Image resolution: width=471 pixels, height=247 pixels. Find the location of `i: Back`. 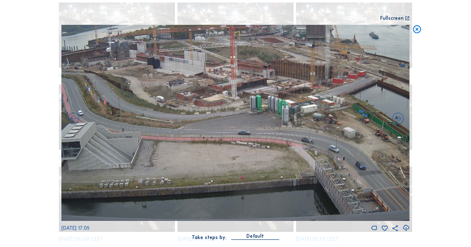

i: Back is located at coordinates (398, 119).